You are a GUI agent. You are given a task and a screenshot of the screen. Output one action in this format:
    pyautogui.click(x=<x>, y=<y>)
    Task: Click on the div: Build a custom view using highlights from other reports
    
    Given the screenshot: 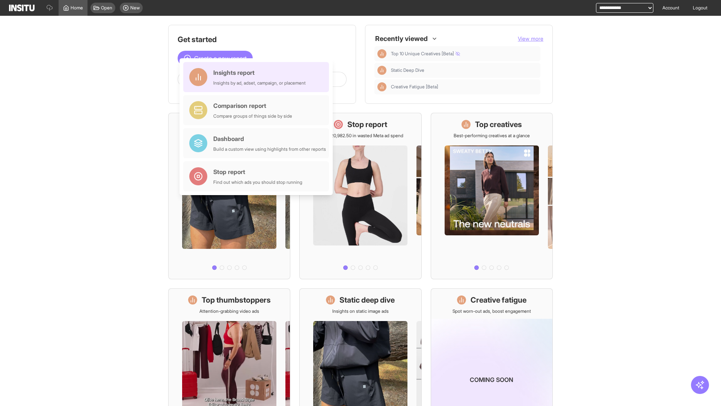 What is the action you would take?
    pyautogui.click(x=270, y=149)
    